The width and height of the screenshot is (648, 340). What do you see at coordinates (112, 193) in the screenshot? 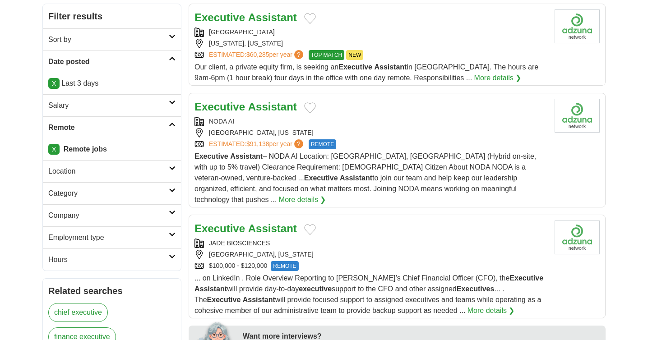
I see `a: Category` at bounding box center [112, 193].